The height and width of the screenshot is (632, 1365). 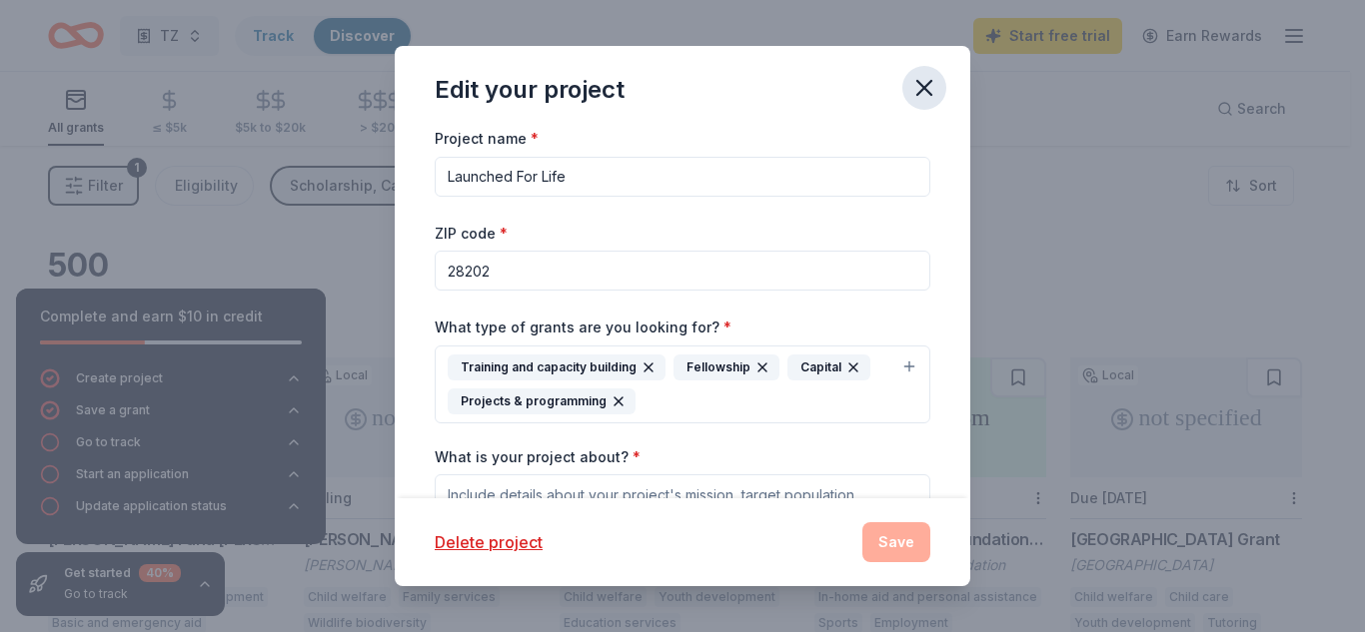 I want to click on div: Capital, so click(x=828, y=368).